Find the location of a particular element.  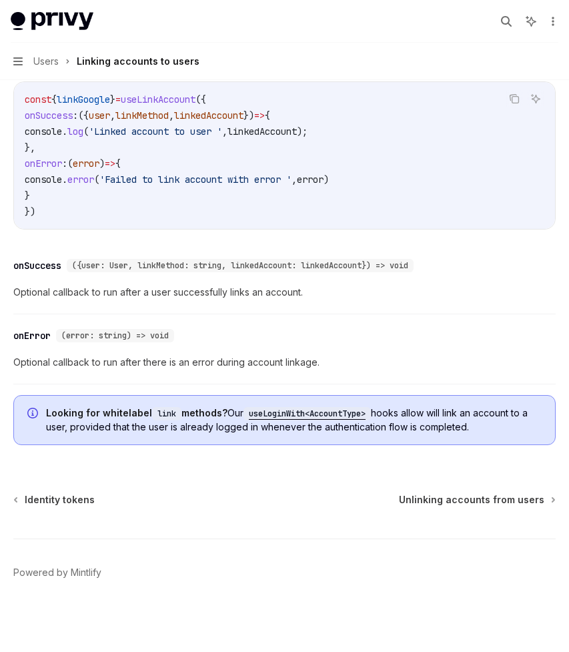

span: ({user: User, linkMethod: string, linkedAccount: linkedAccount}) => void is located at coordinates (240, 266).